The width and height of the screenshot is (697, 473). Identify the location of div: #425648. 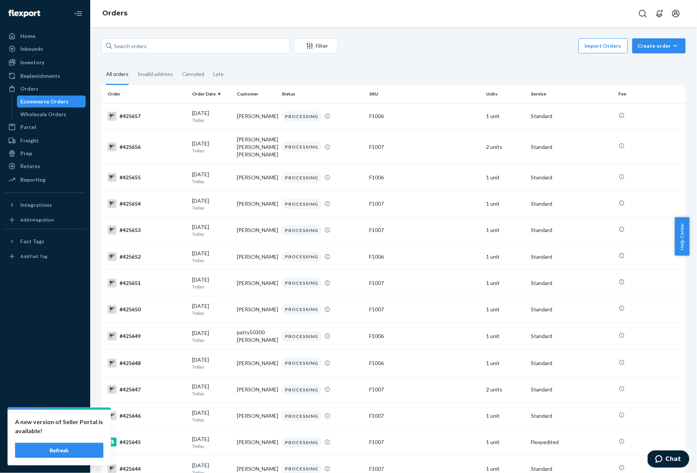
(147, 363).